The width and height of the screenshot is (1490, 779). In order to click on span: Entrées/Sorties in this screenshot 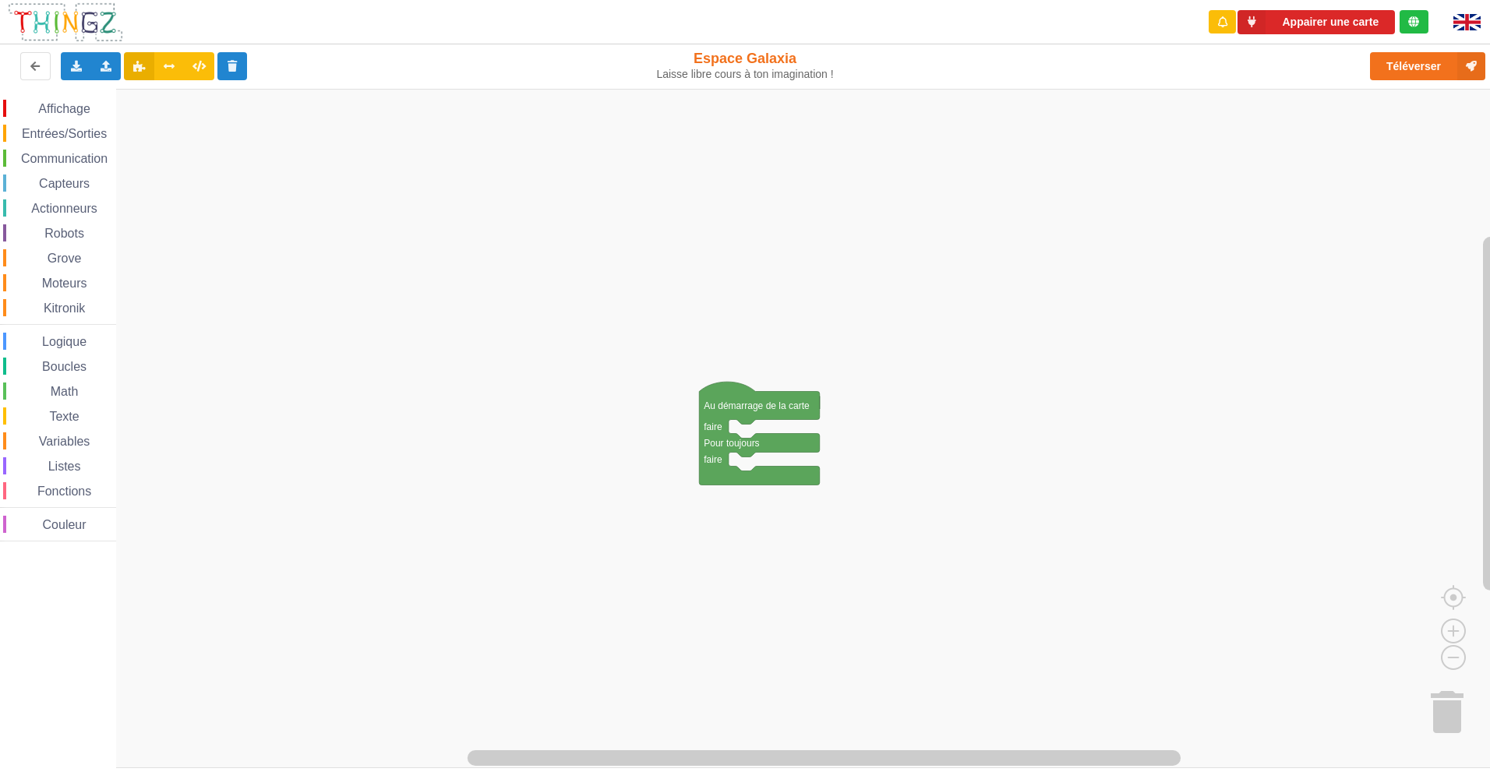, I will do `click(64, 133)`.